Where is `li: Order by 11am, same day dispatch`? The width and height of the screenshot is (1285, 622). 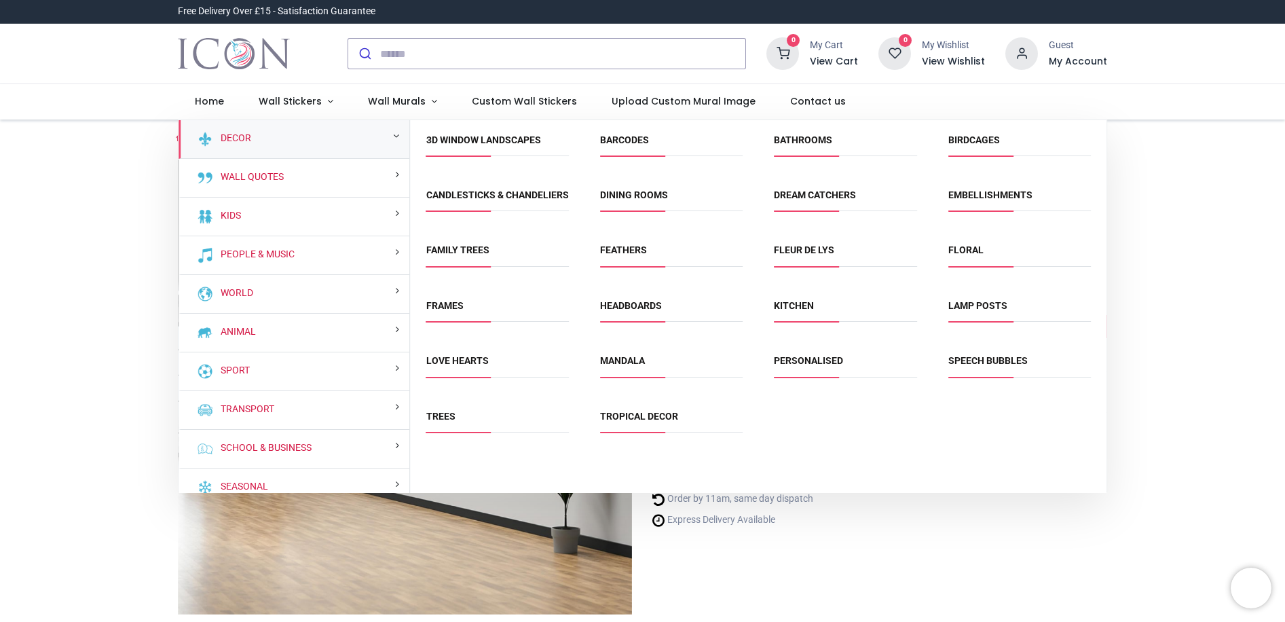 li: Order by 11am, same day dispatch is located at coordinates (750, 499).